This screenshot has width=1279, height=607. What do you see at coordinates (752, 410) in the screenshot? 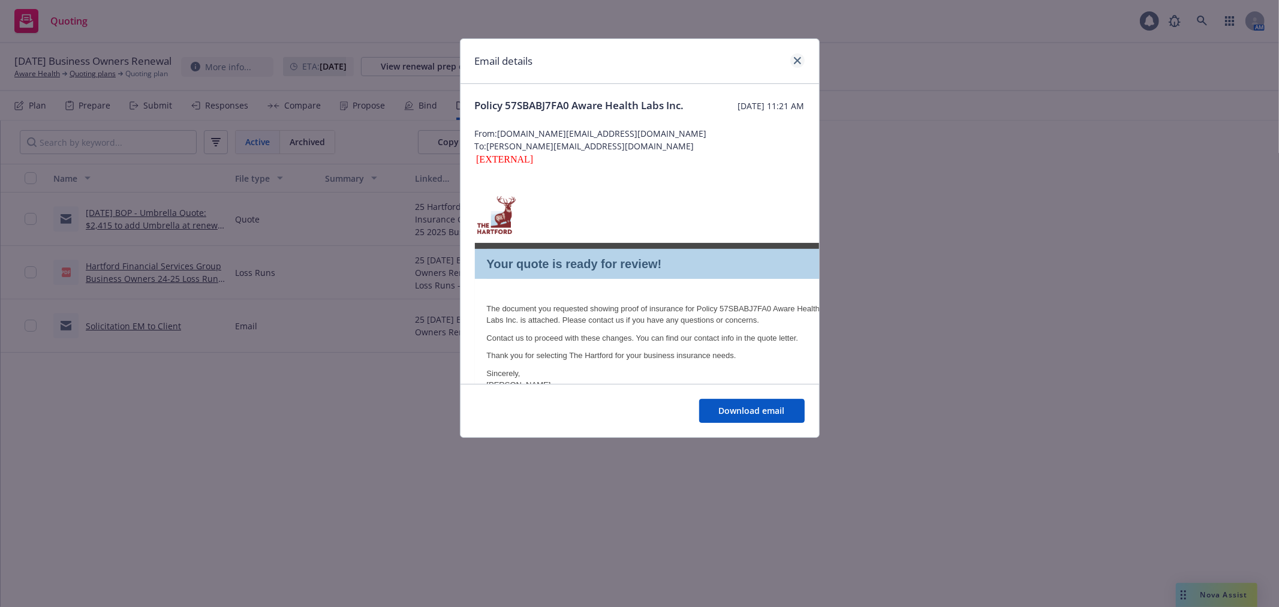
I see `span: Download email` at bounding box center [752, 410].